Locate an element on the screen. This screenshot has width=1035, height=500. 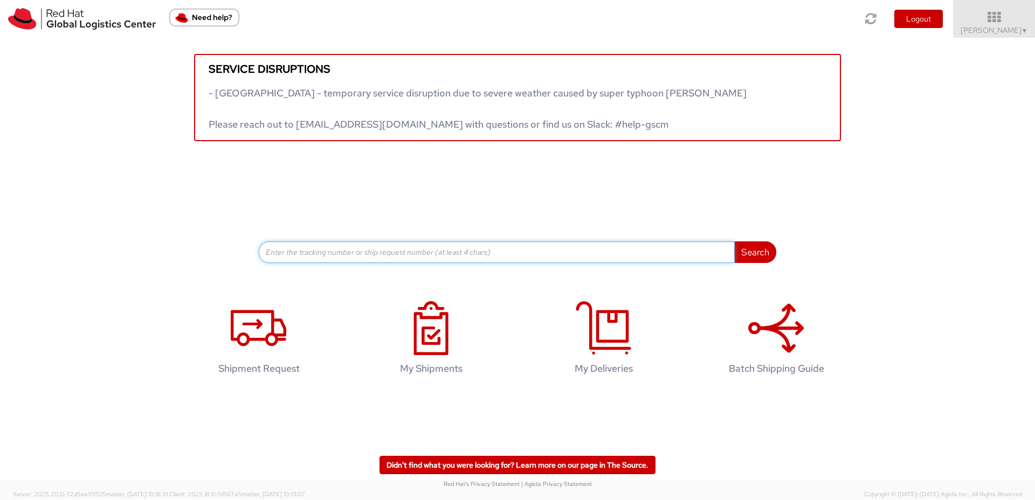
span: Client: 2025.18.0-fd567a5 is located at coordinates (237, 494).